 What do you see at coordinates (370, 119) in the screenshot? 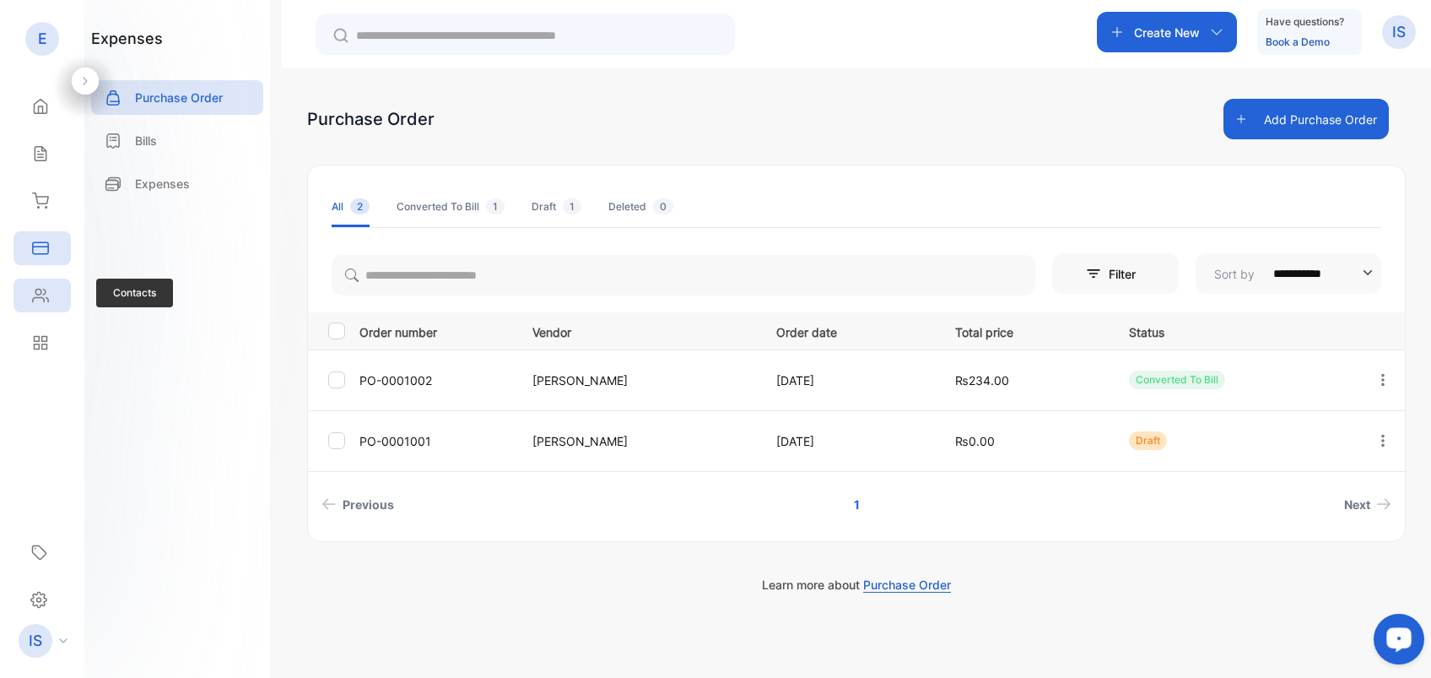
I see `div: Purchase Order` at bounding box center [370, 119].